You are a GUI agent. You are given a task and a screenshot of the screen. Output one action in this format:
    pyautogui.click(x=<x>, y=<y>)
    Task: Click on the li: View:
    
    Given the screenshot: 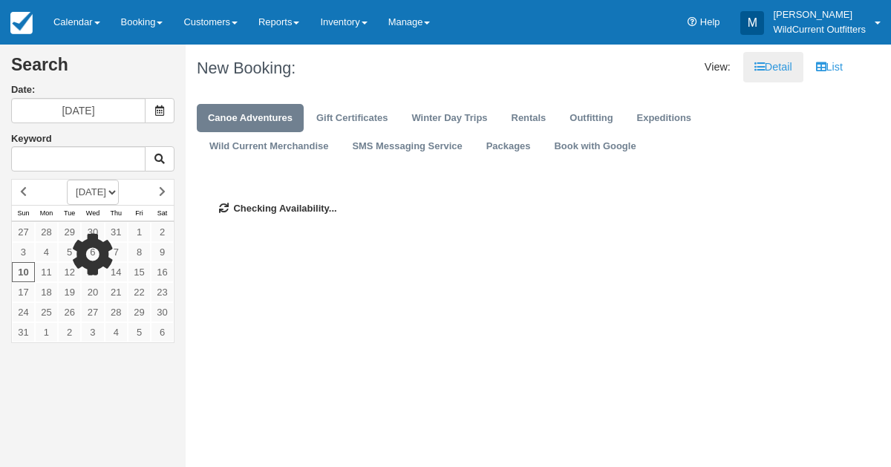 What is the action you would take?
    pyautogui.click(x=717, y=67)
    